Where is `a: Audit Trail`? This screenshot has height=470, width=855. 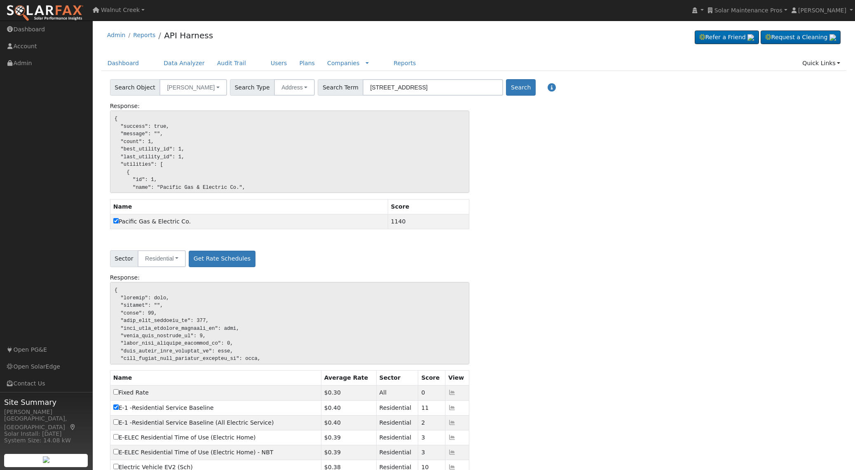 a: Audit Trail is located at coordinates (232, 63).